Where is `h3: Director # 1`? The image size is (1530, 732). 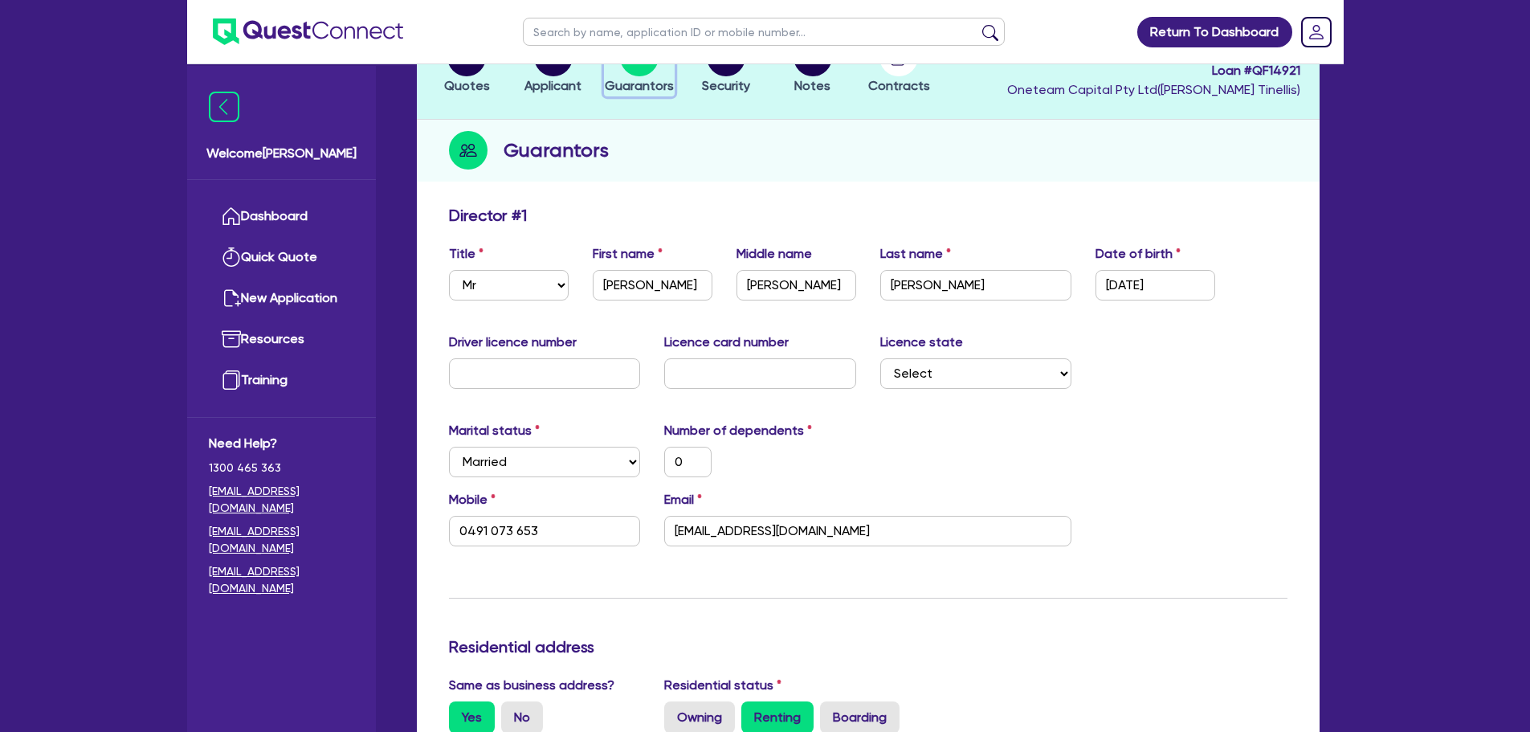
h3: Director # 1 is located at coordinates (488, 215).